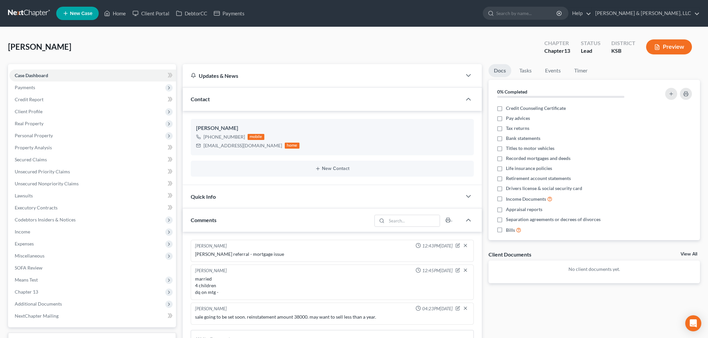 Image resolution: width=708 pixels, height=338 pixels. I want to click on span: Personal Property, so click(34, 135).